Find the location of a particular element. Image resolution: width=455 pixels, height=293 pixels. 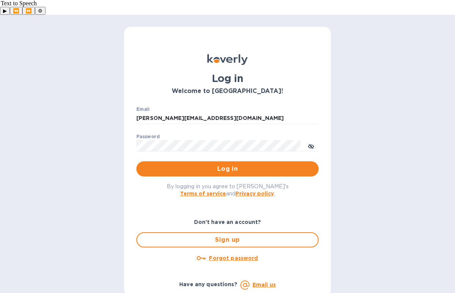

button: Sign up is located at coordinates (227, 240).